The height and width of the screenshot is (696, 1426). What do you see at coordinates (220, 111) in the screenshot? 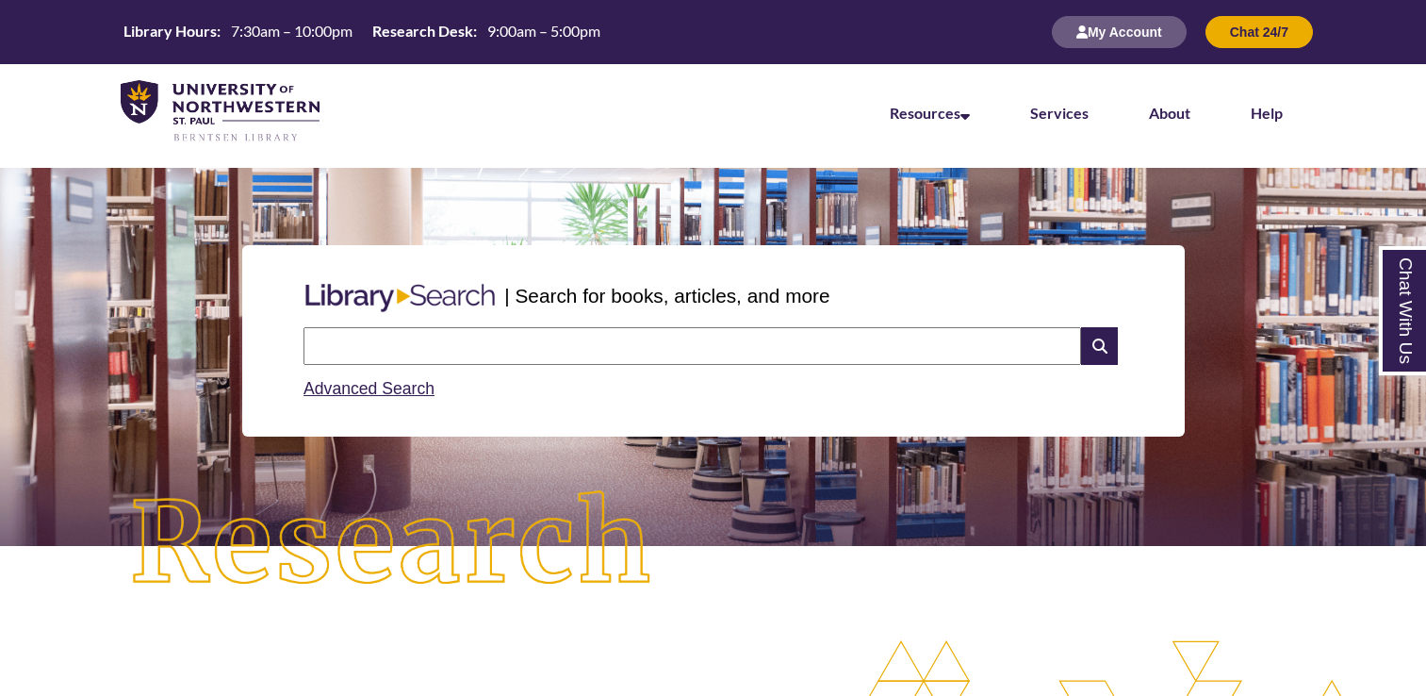
I see `img: UNWSP Library Logo` at bounding box center [220, 111].